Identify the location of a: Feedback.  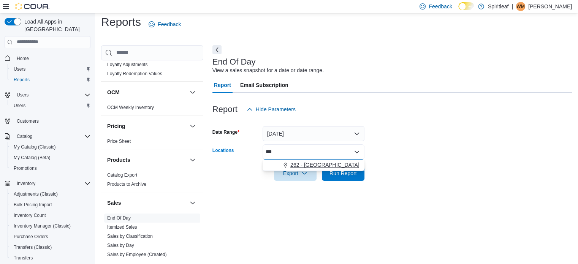
(165, 24).